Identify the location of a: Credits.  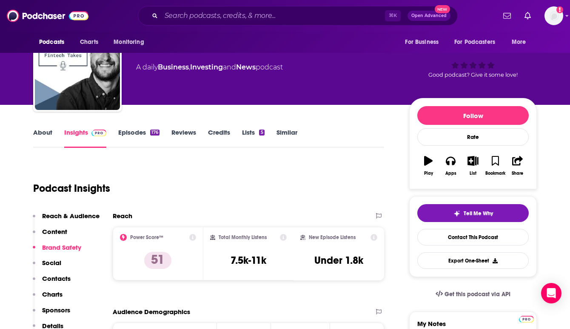
(219, 138).